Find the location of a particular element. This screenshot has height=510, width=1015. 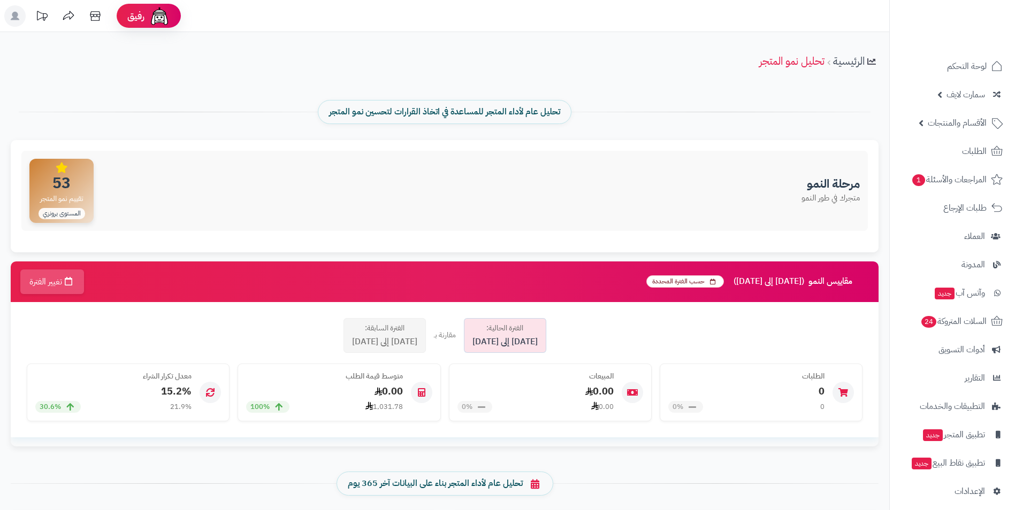

span: تحليل عام لأداء المتجر بناء على البيانات آخر 365 يوم is located at coordinates (435, 484).